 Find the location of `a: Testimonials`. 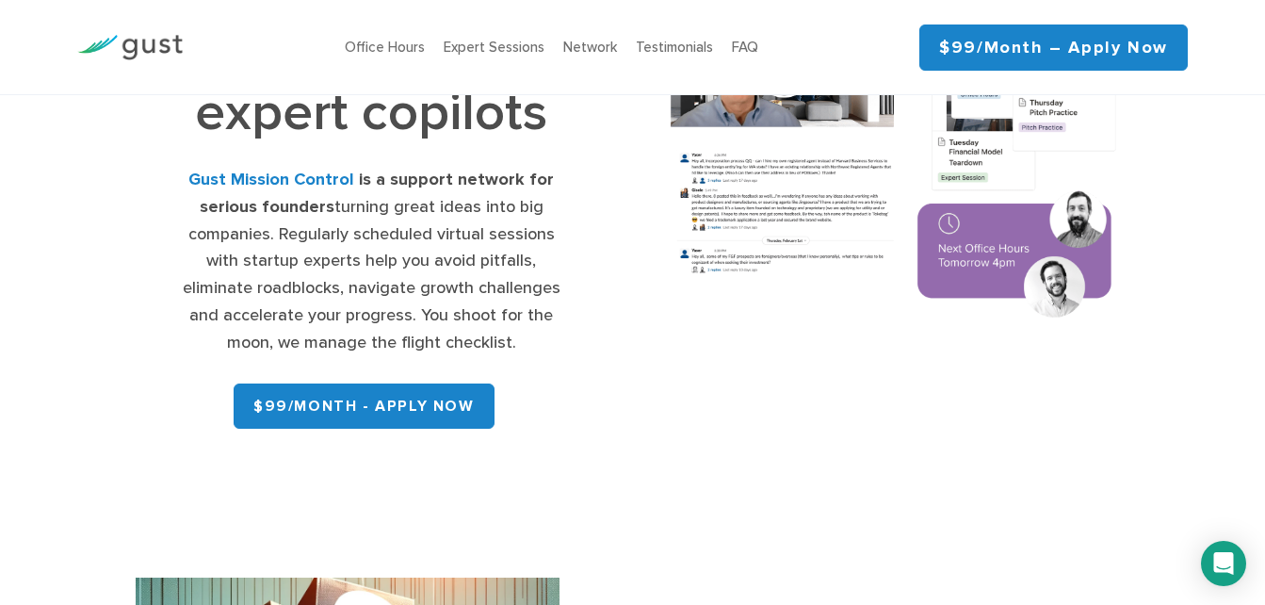

a: Testimonials is located at coordinates (675, 47).